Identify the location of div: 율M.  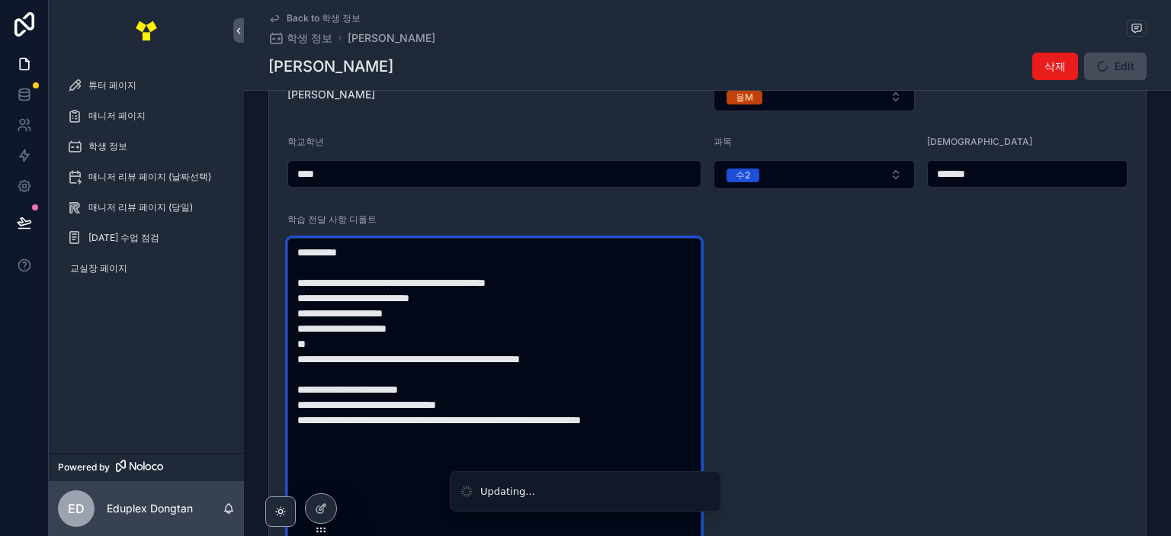
(744, 98).